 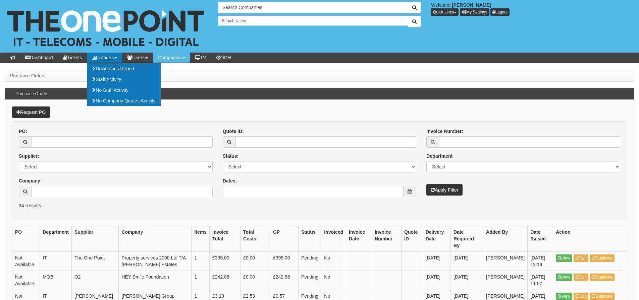 What do you see at coordinates (590, 239) in the screenshot?
I see `th: Action` at bounding box center [590, 239].